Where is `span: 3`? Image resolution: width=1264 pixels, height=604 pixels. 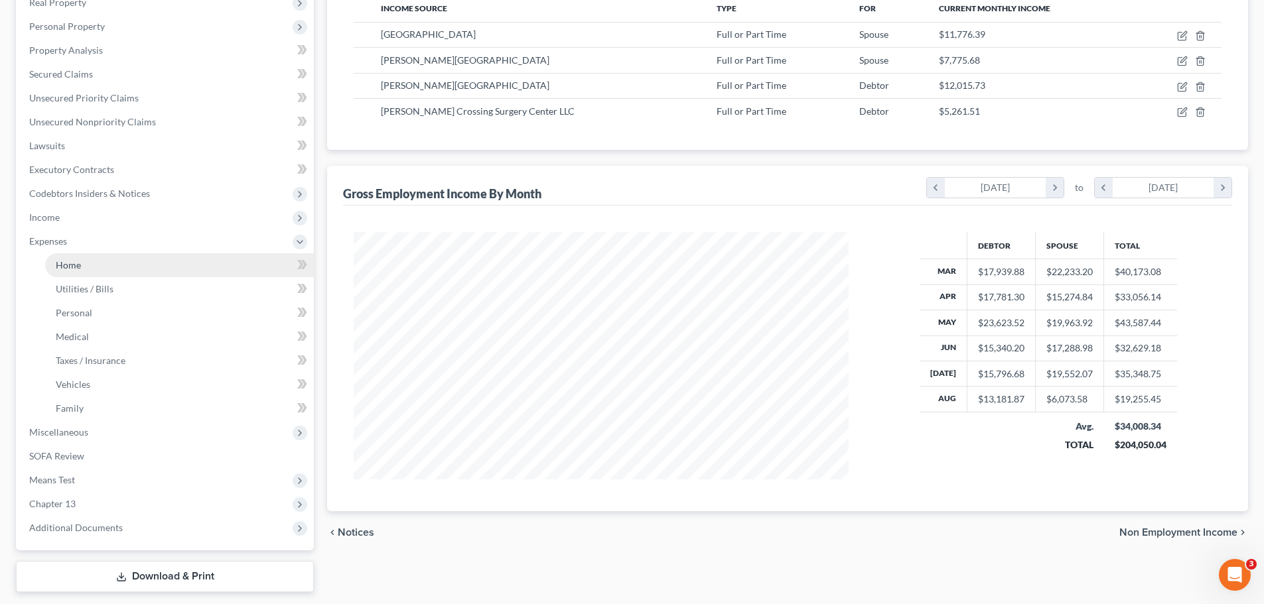
span: 3 is located at coordinates (1251, 565).